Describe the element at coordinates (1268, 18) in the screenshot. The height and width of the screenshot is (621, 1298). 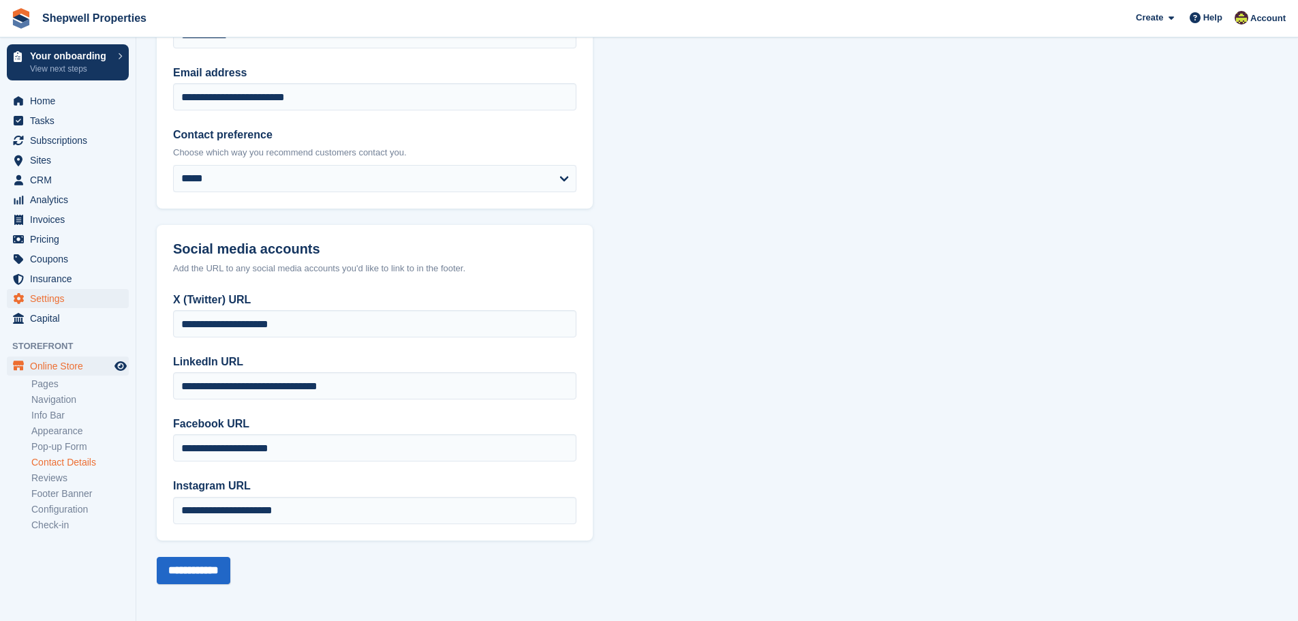
I see `span: Account` at that location.